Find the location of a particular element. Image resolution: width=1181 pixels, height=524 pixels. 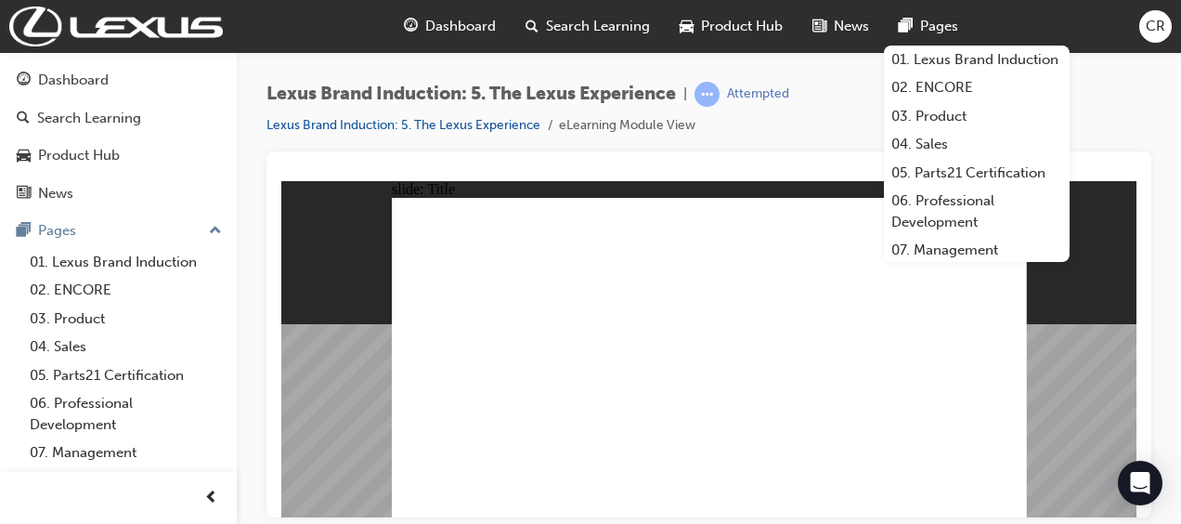

span: Search Learning is located at coordinates (598, 26).